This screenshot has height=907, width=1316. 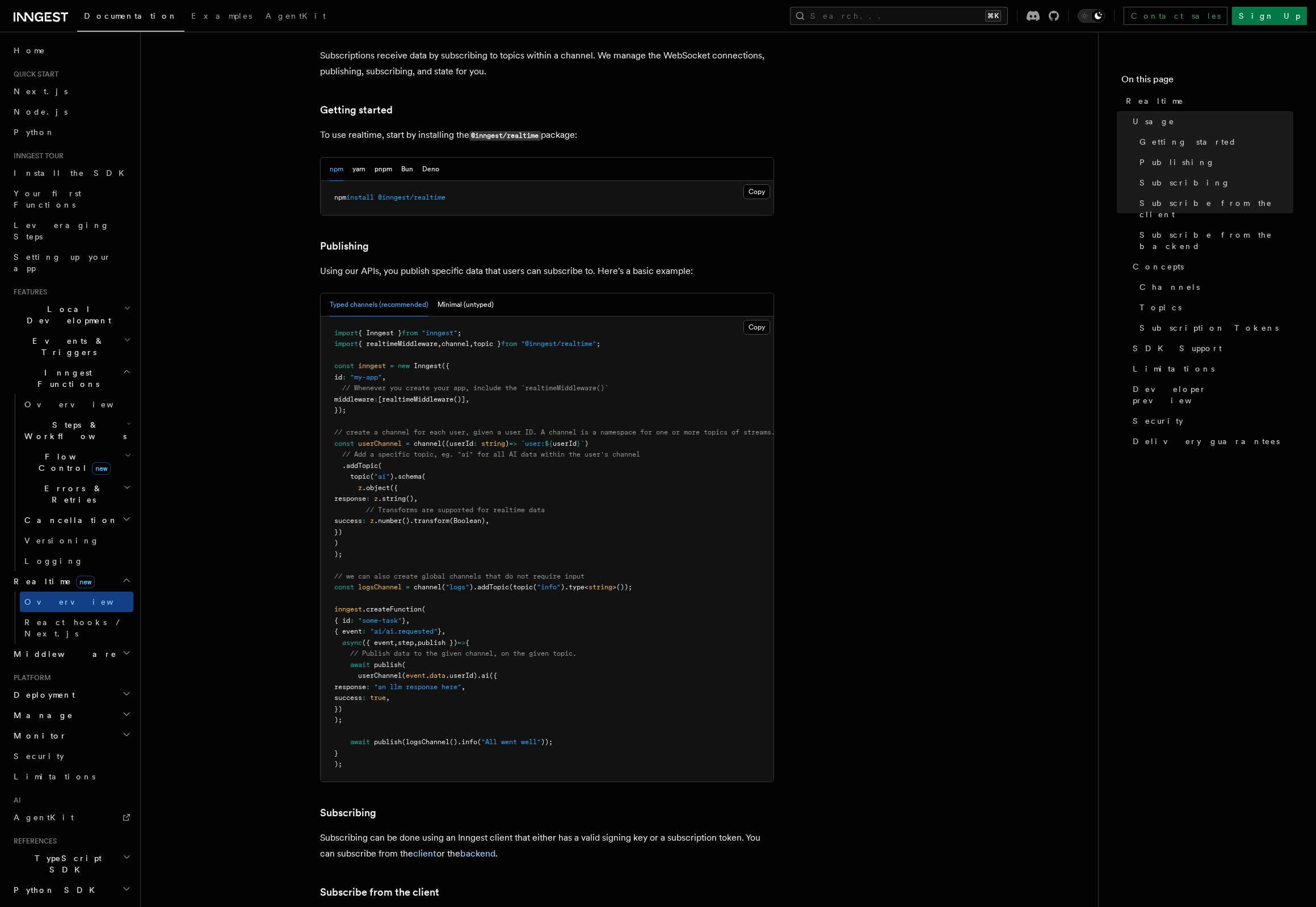 What do you see at coordinates (429, 521) in the screenshot?
I see `span: .transform` at bounding box center [429, 521].